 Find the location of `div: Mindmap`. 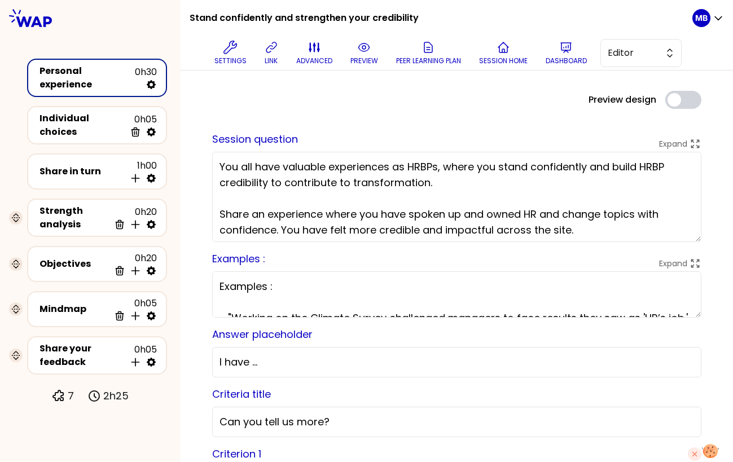

div: Mindmap is located at coordinates (75, 309).